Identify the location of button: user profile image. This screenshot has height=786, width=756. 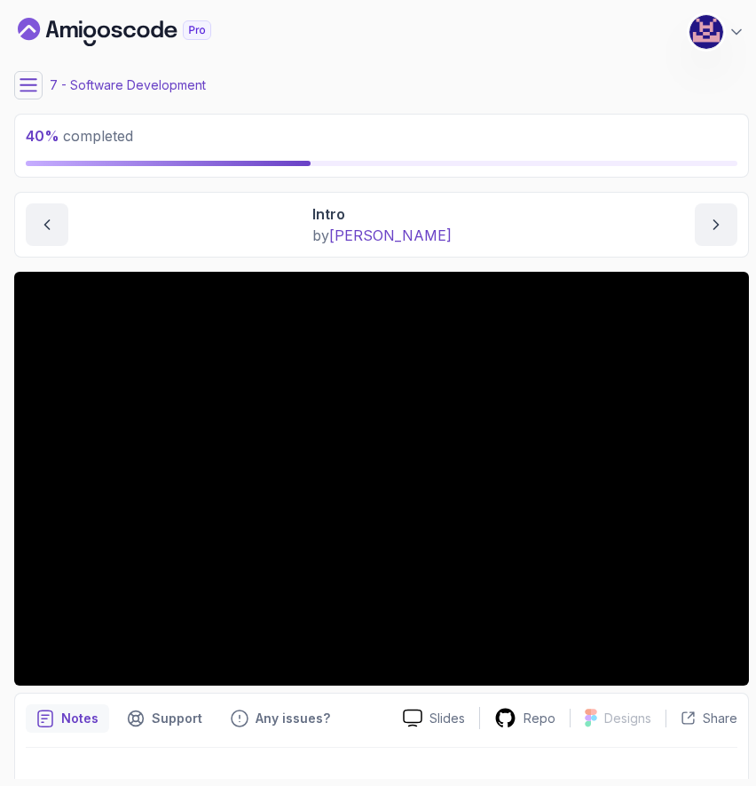
(717, 32).